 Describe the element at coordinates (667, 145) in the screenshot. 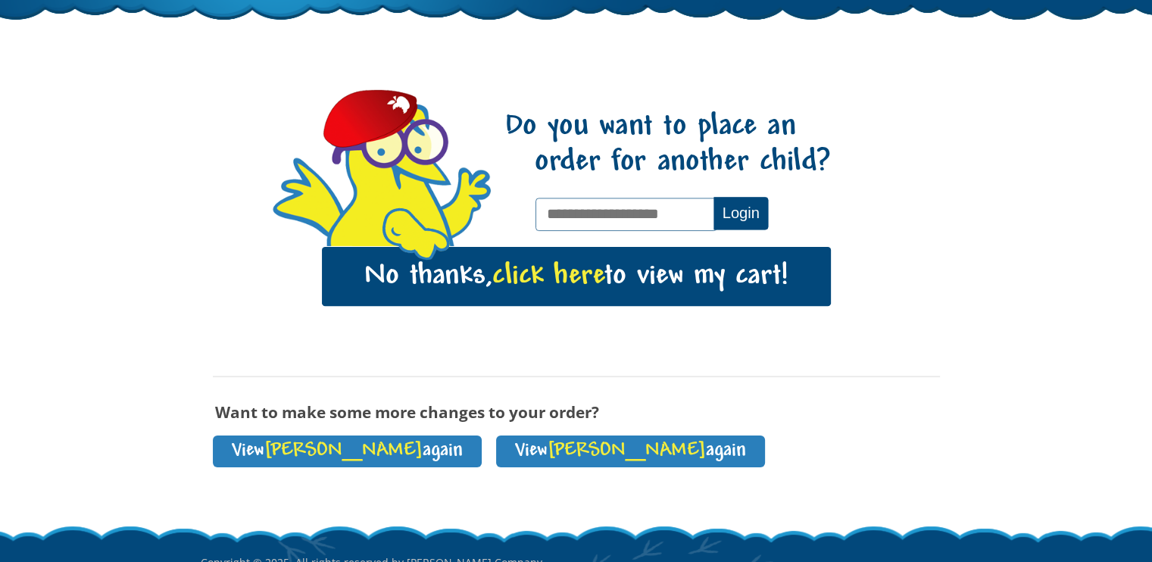

I see `h1: Do you want to place an` at that location.